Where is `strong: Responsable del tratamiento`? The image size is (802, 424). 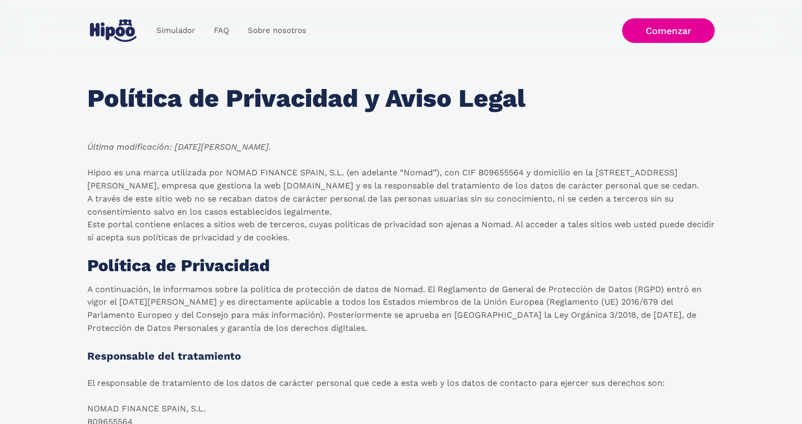
strong: Responsable del tratamiento is located at coordinates (164, 356).